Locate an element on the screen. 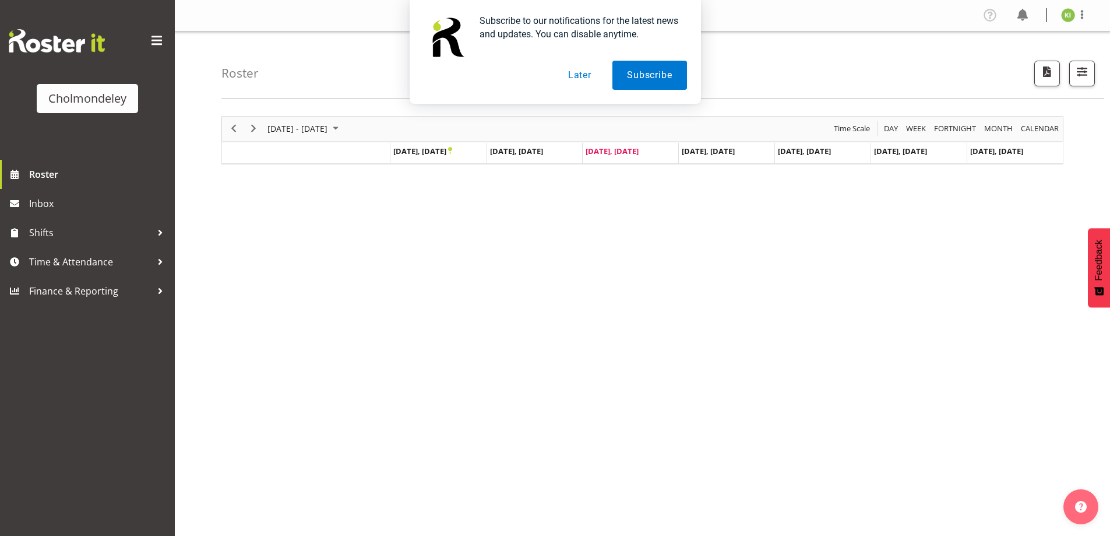 Image resolution: width=1110 pixels, height=536 pixels. button: Timeline Day is located at coordinates (891, 128).